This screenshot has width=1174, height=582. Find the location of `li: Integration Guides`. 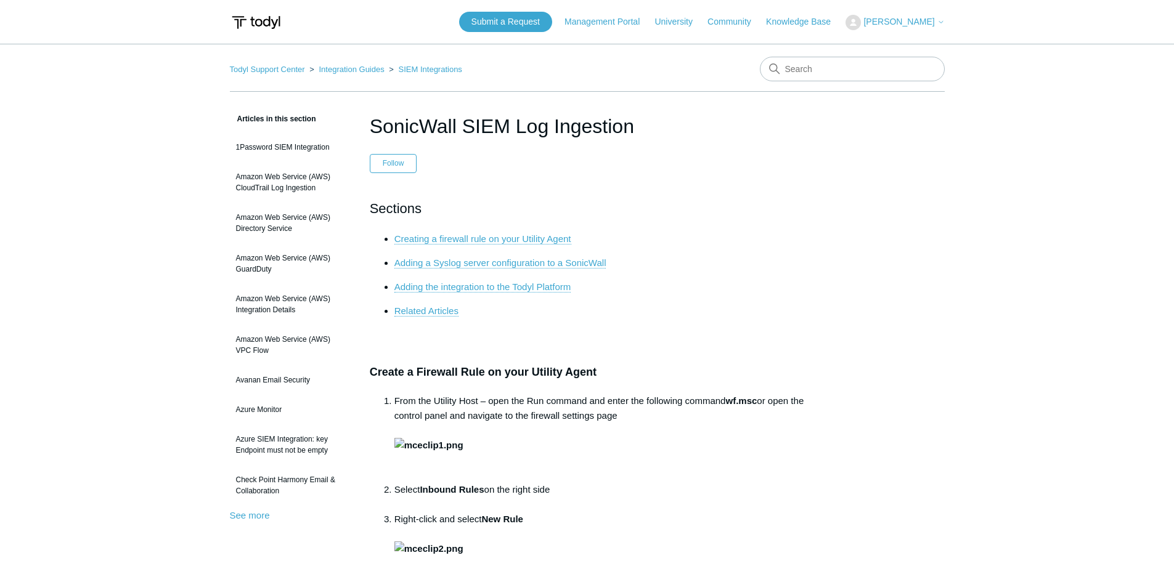

li: Integration Guides is located at coordinates (346, 69).